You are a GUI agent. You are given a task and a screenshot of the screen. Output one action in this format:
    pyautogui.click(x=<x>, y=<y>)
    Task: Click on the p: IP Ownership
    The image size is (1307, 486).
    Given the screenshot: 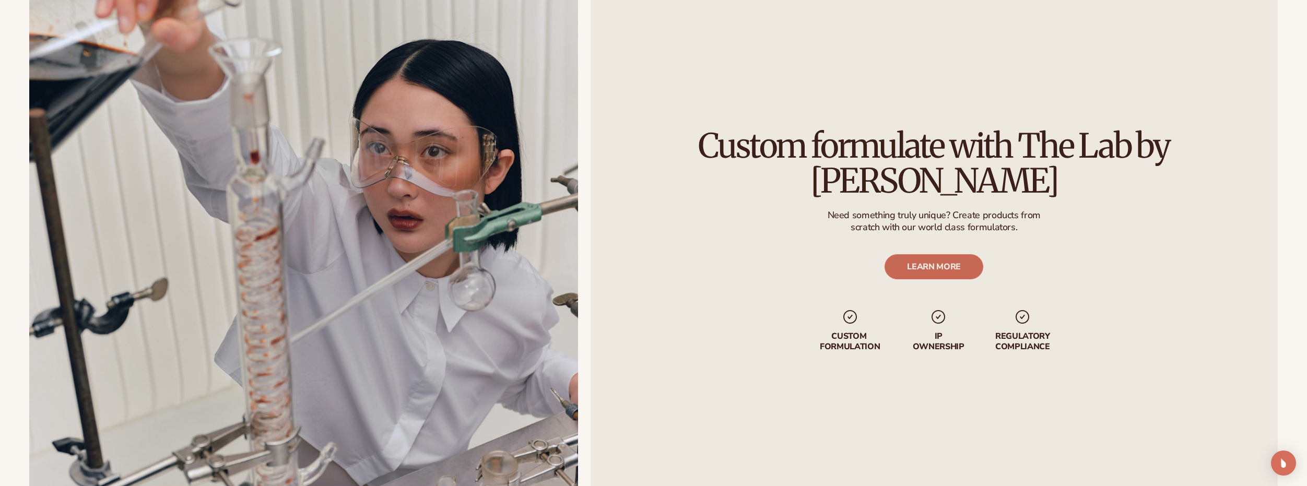 What is the action you would take?
    pyautogui.click(x=939, y=342)
    